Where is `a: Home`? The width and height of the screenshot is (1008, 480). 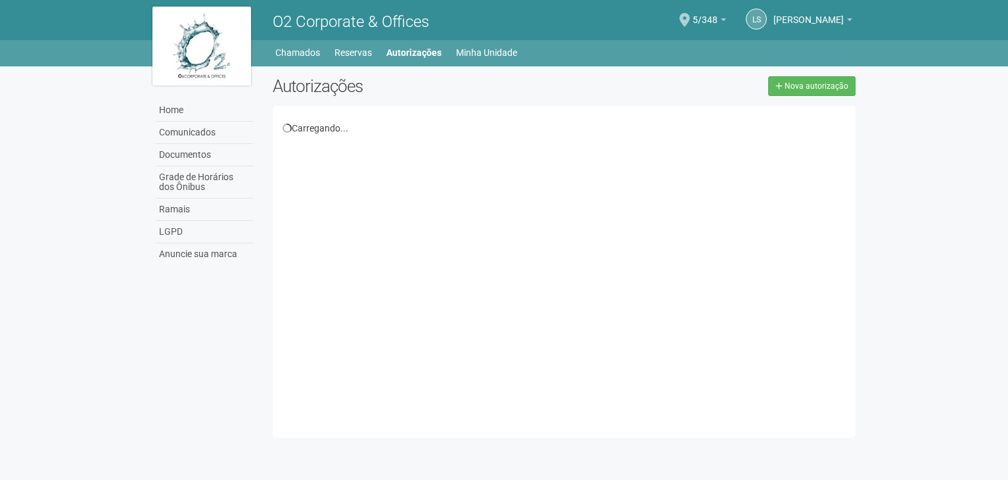
a: Home is located at coordinates (204, 110).